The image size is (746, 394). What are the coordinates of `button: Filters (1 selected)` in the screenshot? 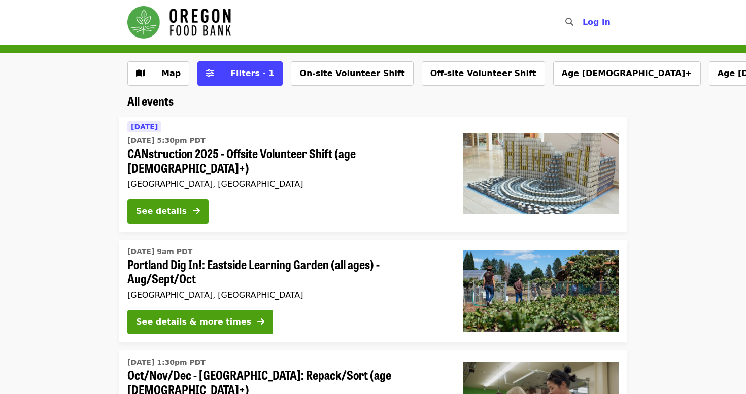 It's located at (240, 74).